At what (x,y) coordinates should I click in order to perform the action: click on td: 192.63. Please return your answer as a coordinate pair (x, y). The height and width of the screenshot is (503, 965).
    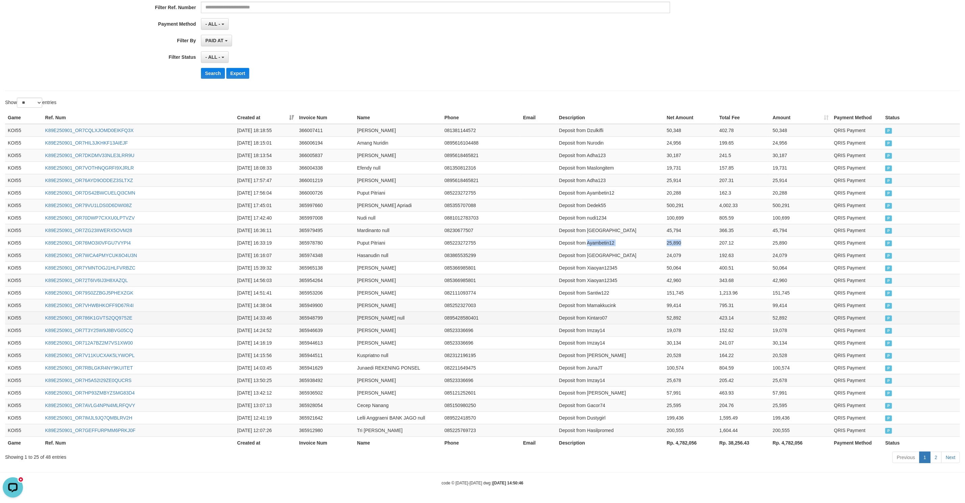
    Looking at the image, I should click on (743, 255).